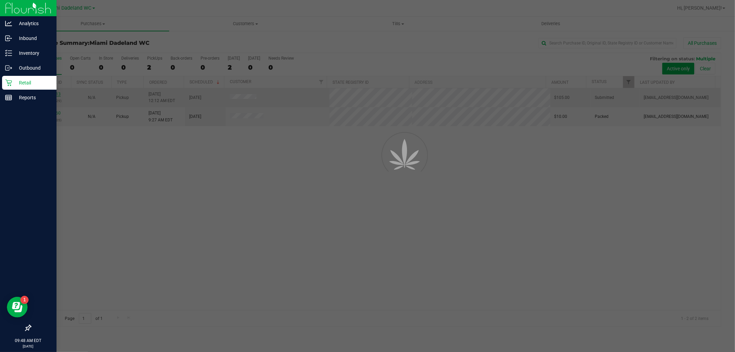  I want to click on p: Reports, so click(33, 98).